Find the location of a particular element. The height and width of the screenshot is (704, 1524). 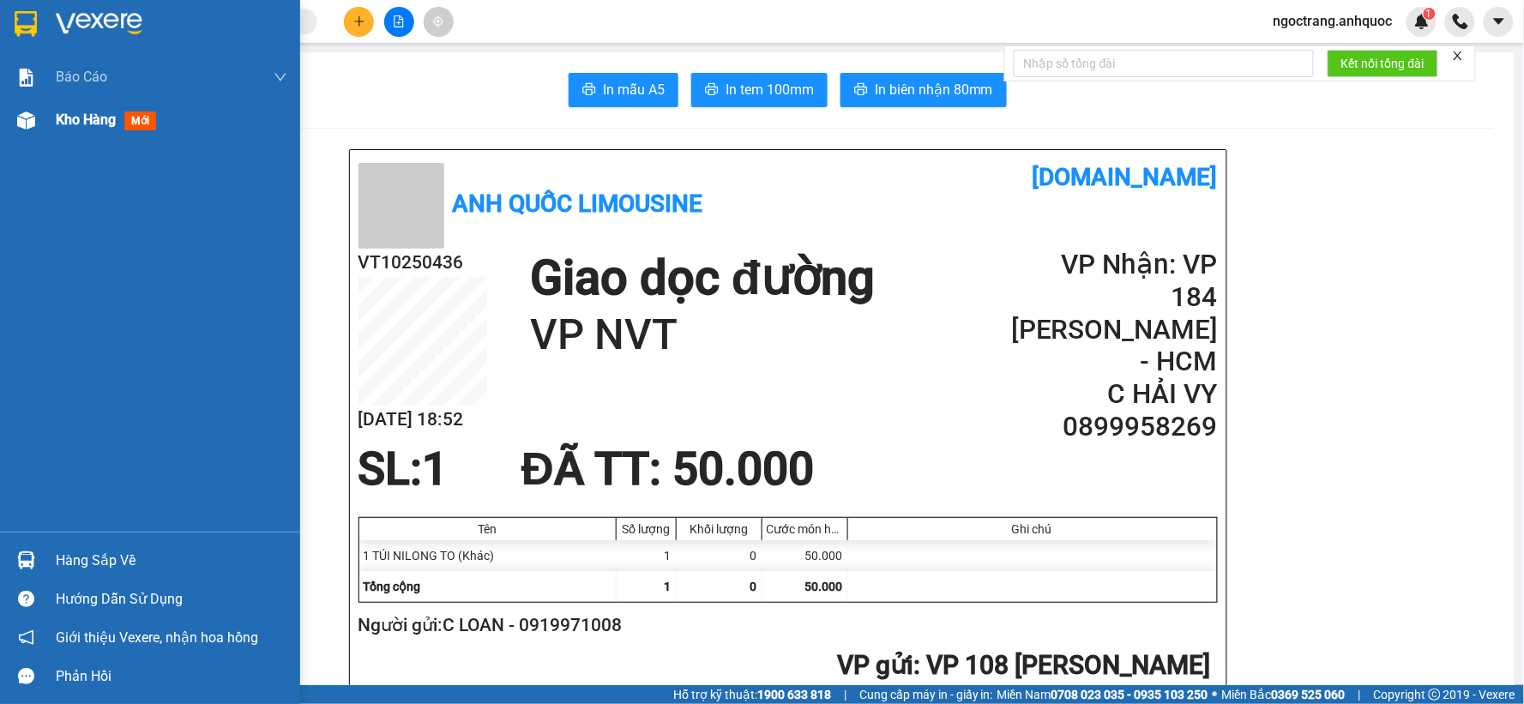

span: file-add is located at coordinates (399, 21).